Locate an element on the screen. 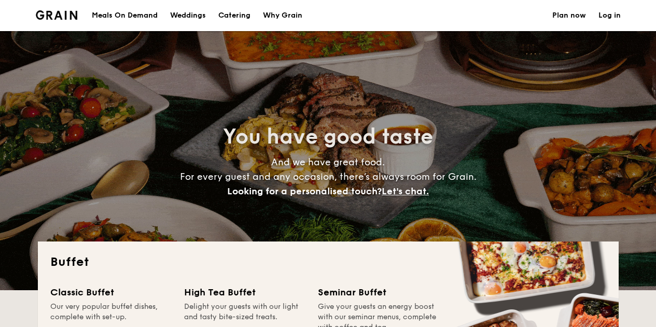 This screenshot has height=327, width=656. div: Classic Buffet is located at coordinates (111, 292).